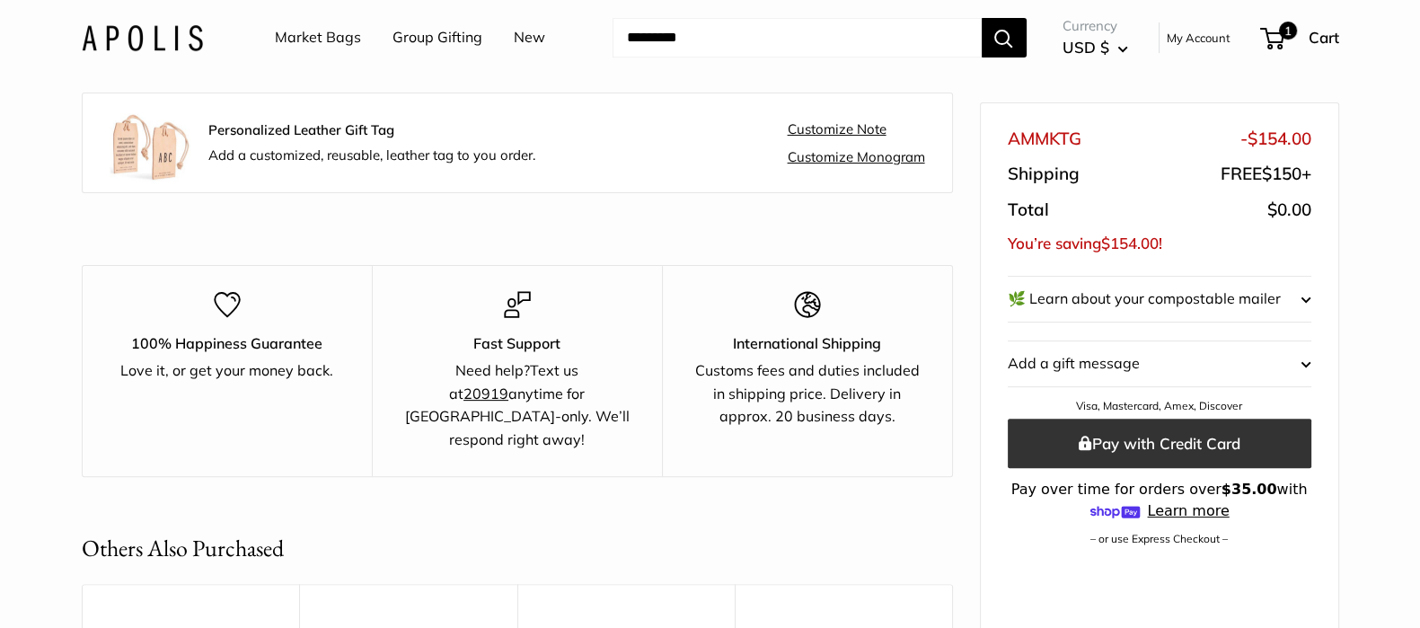 The width and height of the screenshot is (1420, 628). Describe the element at coordinates (1085, 242) in the screenshot. I see `span: You’re saving !` at that location.